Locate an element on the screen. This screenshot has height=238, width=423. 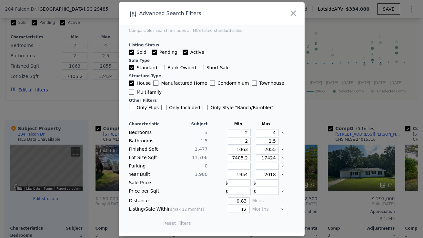
input: Short Sale is located at coordinates (201, 68).